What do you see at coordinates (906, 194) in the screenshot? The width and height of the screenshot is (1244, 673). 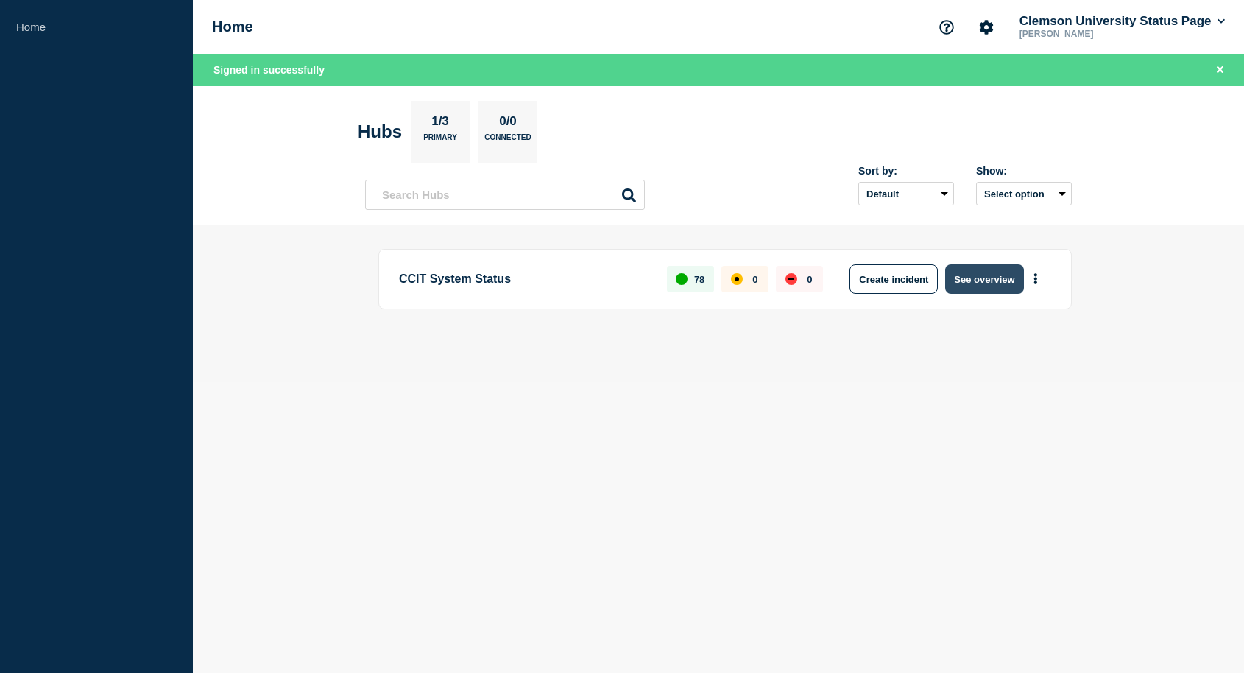 I see `select: Sort by` at bounding box center [906, 194].